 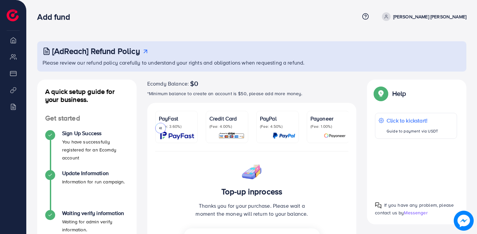 What do you see at coordinates (227, 118) in the screenshot?
I see `p: Credit Card` at bounding box center [227, 118].